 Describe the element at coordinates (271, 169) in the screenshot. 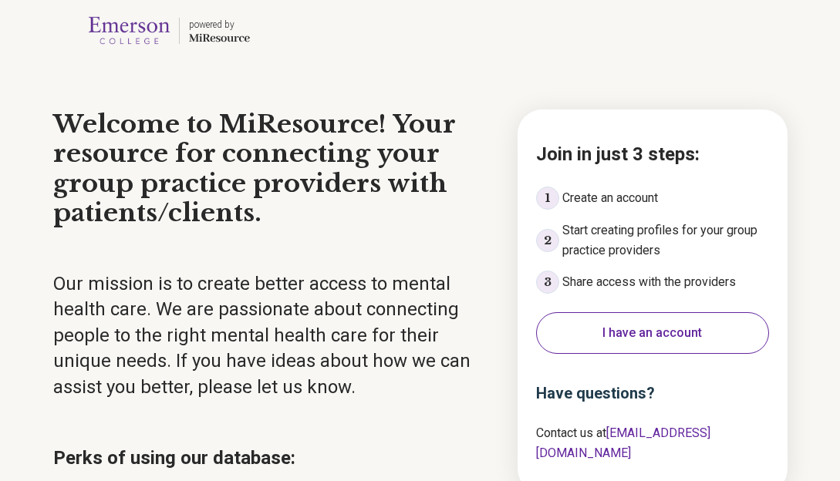

I see `h1: Welcome to MiResource! Your resource for connecting your group practice providers with patients/c...` at that location.